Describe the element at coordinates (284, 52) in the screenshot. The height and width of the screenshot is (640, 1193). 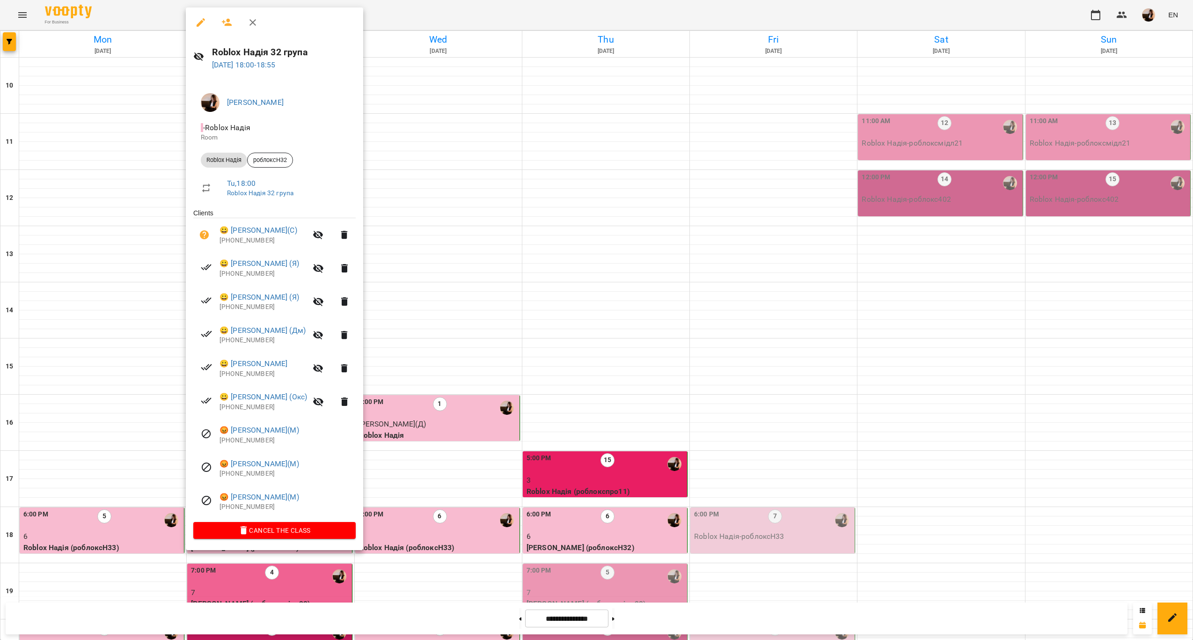
I see `h6: Roblox Надія 32 група` at that location.